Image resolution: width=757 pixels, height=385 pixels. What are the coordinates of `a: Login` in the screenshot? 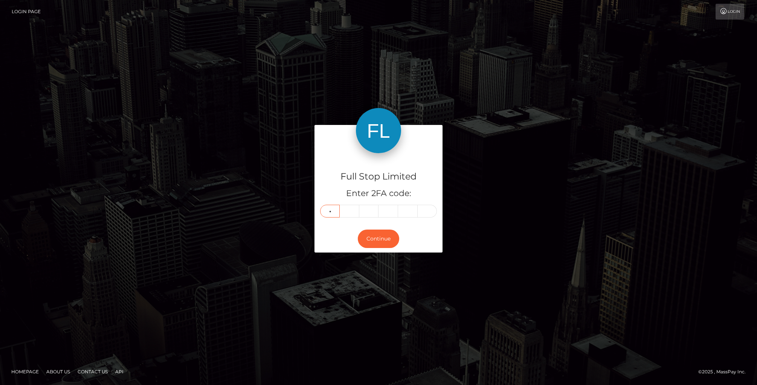 It's located at (730, 12).